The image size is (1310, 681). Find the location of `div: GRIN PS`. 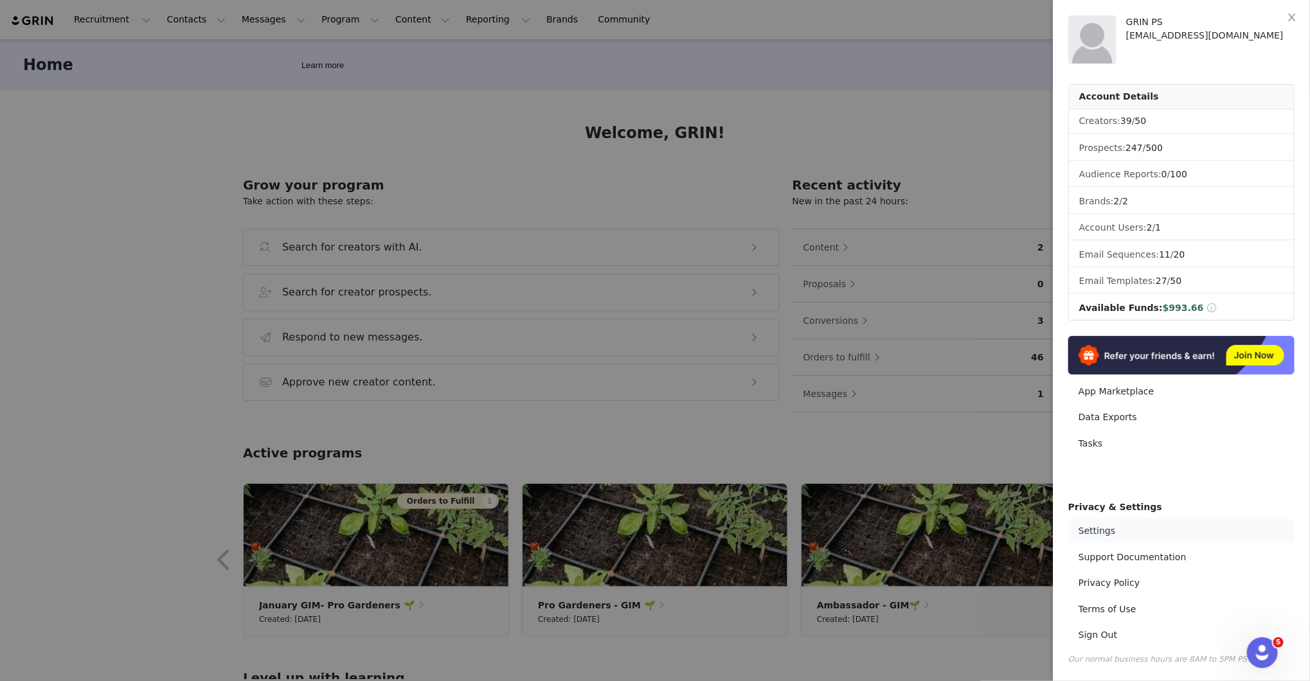

div: GRIN PS is located at coordinates (1210, 22).